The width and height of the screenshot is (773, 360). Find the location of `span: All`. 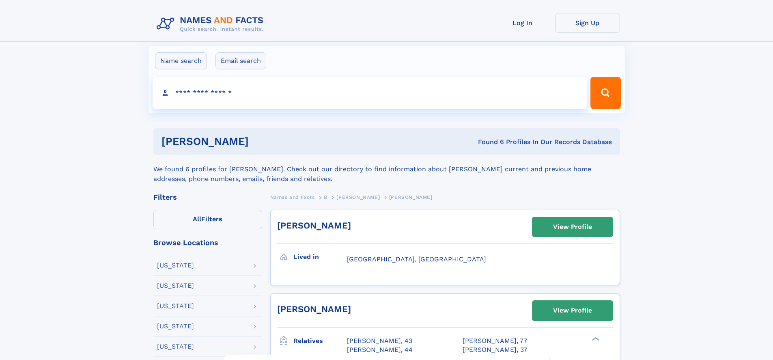

span: All is located at coordinates (197, 219).